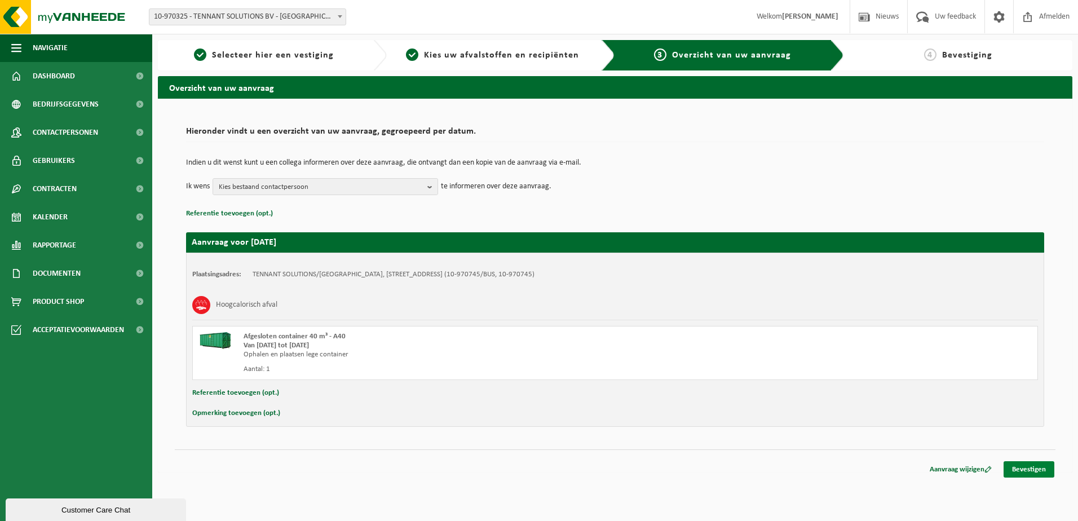 The image size is (1078, 521). Describe the element at coordinates (501, 55) in the screenshot. I see `span: Kies uw afvalstoffen en recipiënten` at that location.